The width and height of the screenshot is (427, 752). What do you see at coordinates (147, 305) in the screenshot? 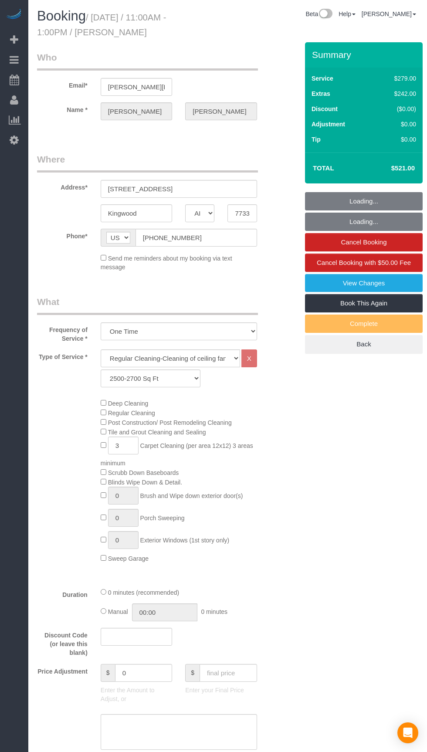
I see `legend: What` at bounding box center [147, 305].